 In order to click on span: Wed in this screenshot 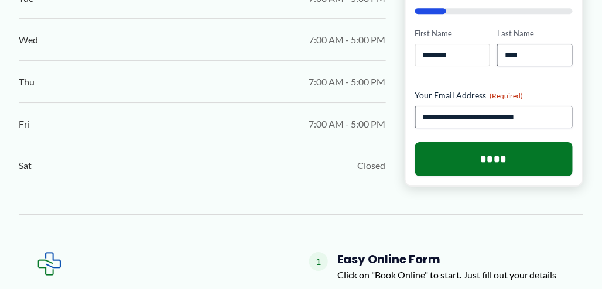, I will do `click(28, 40)`.